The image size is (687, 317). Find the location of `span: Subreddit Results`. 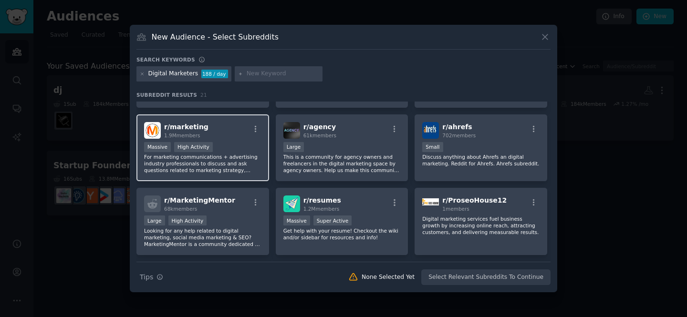

span: Subreddit Results is located at coordinates (166, 95).